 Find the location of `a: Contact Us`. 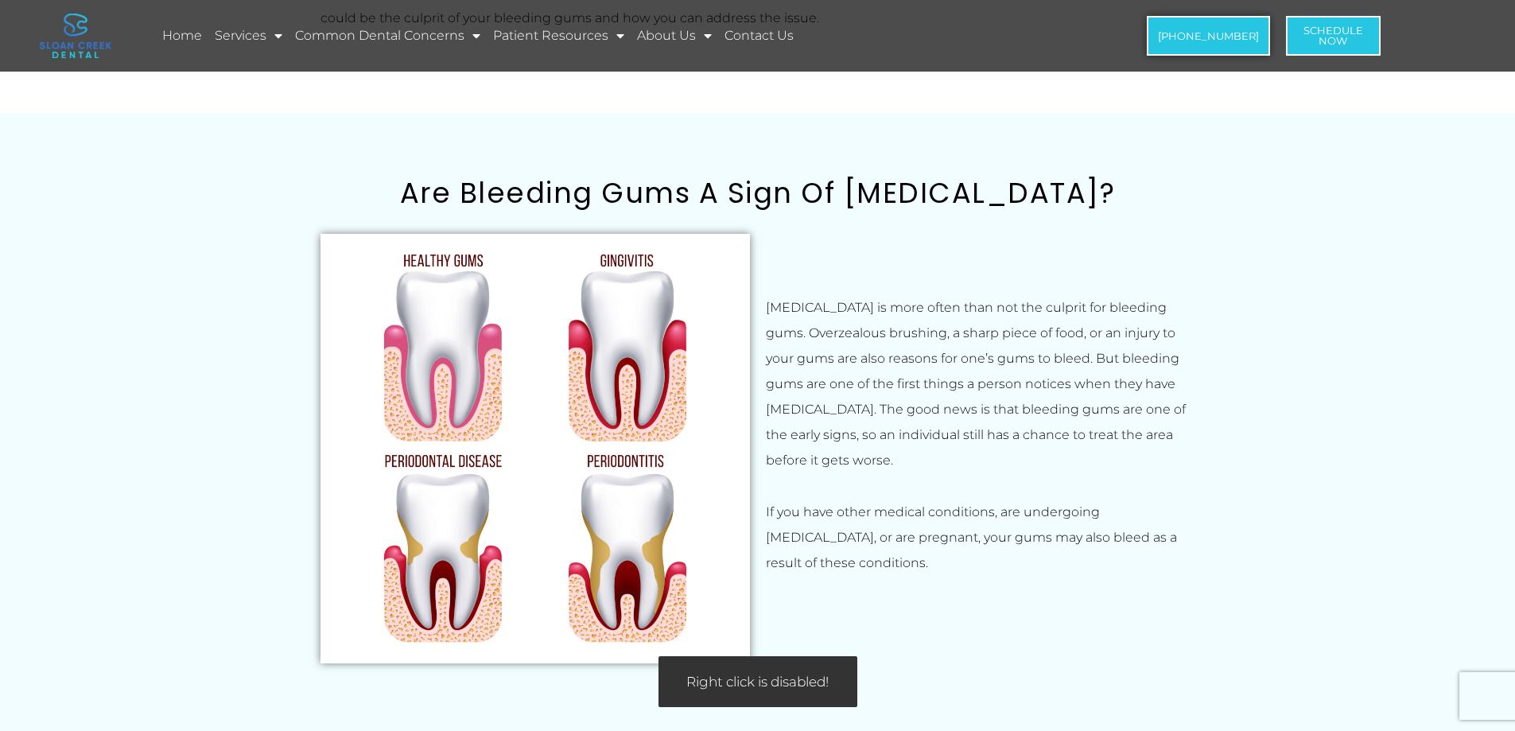

a: Contact Us is located at coordinates (759, 36).